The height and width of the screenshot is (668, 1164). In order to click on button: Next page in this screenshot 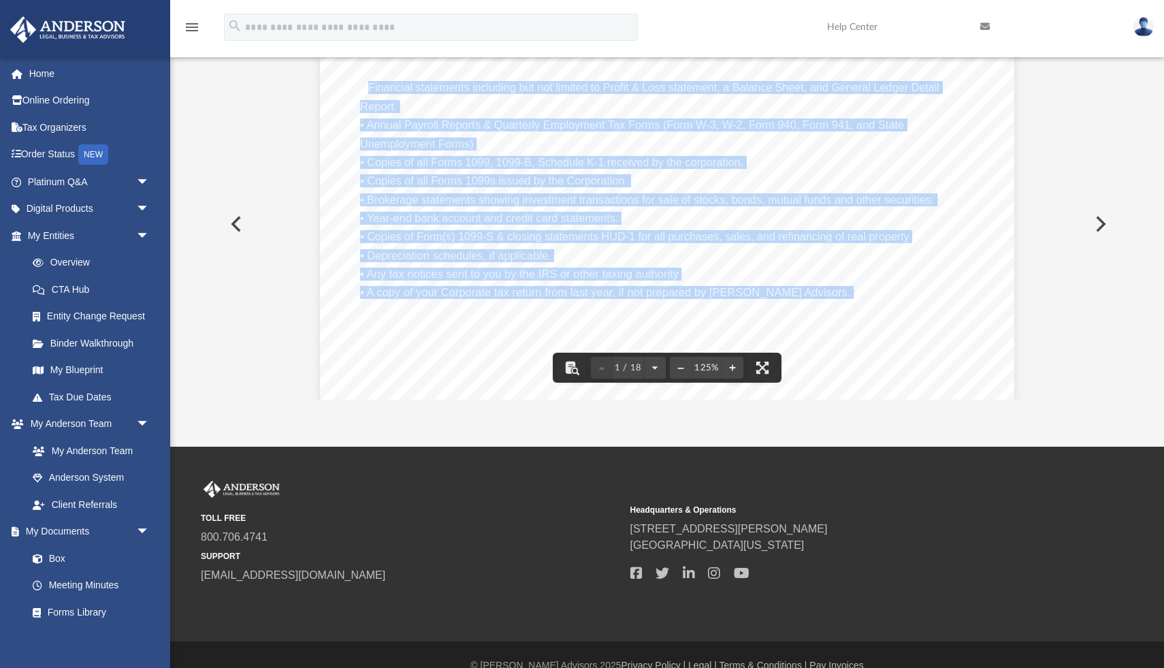, I will do `click(655, 367)`.